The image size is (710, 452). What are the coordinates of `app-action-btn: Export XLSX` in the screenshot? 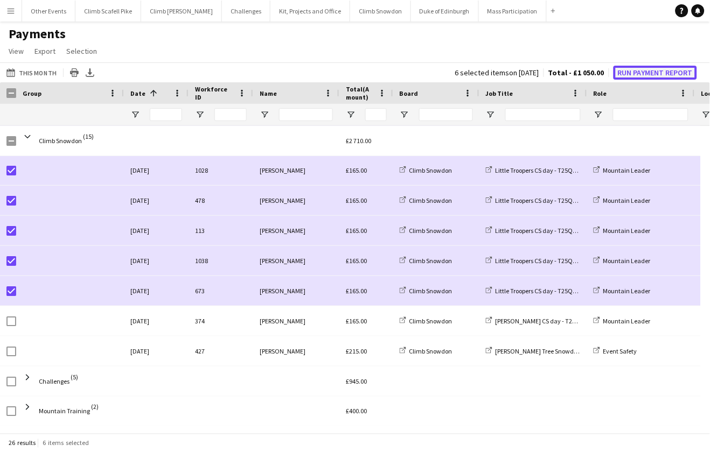 It's located at (90, 73).